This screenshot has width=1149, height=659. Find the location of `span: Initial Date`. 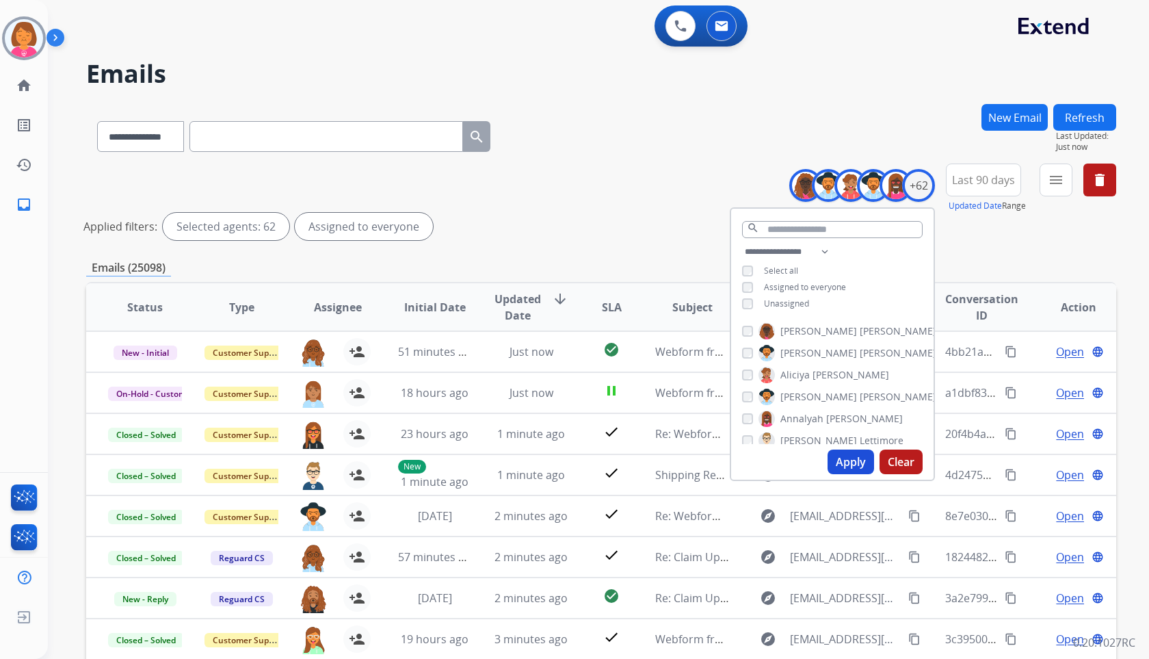

span: Initial Date is located at coordinates (435, 307).